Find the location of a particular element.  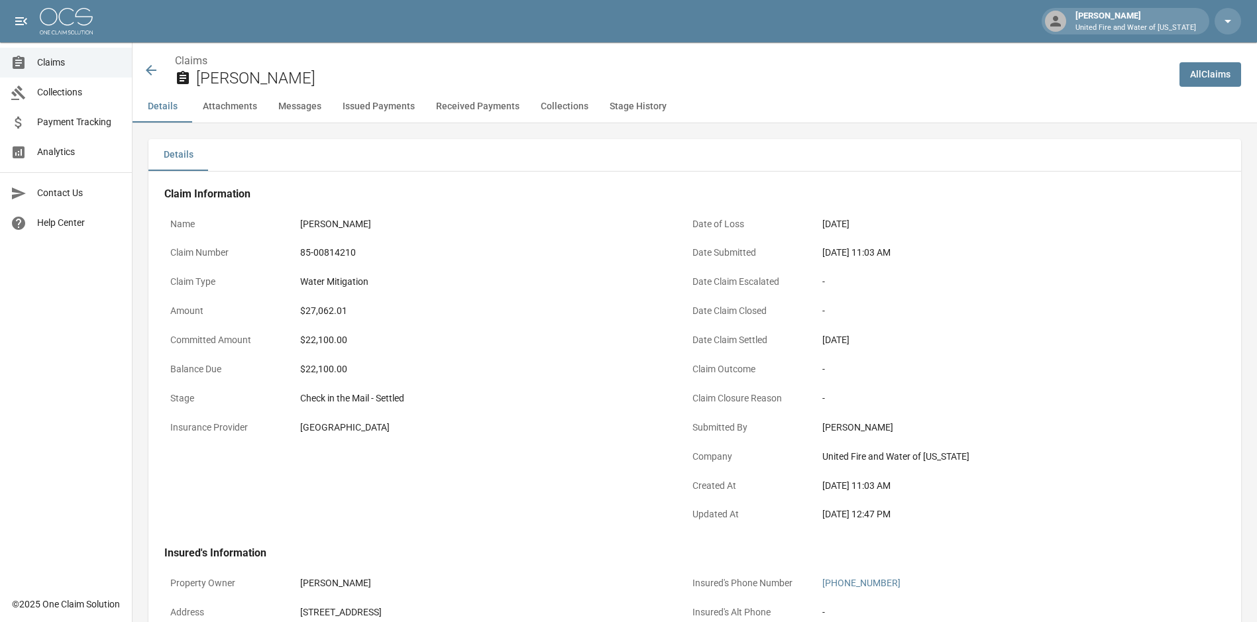

button: Received Payments is located at coordinates (478, 107).